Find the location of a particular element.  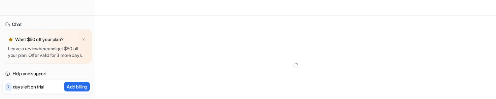

p: days left on trial is located at coordinates (28, 87).